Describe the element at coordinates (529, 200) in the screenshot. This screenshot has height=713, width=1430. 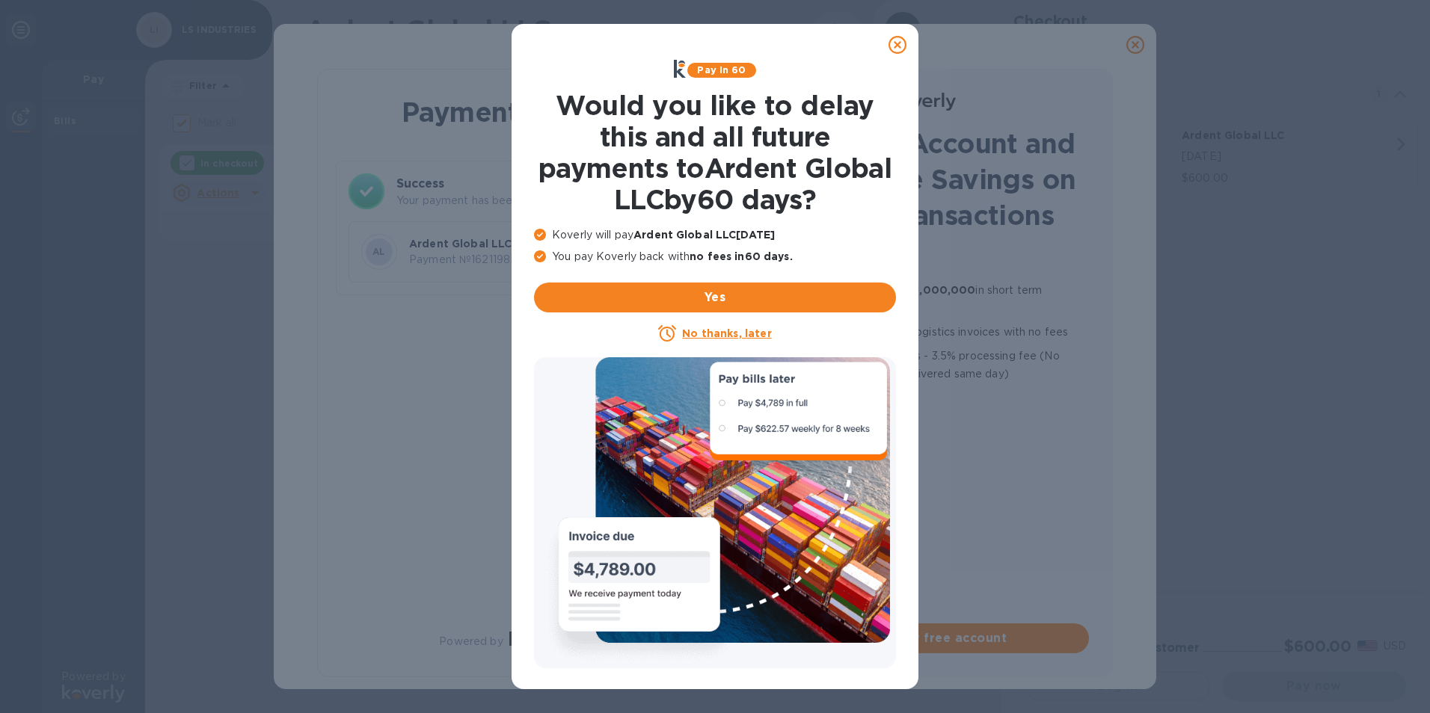
I see `p: Your payment has been completed.` at that location.